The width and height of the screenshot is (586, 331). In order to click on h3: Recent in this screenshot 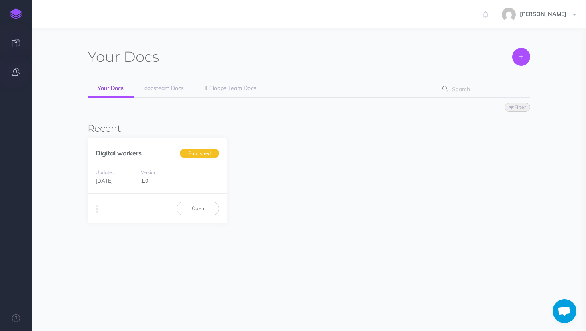, I will do `click(309, 129)`.